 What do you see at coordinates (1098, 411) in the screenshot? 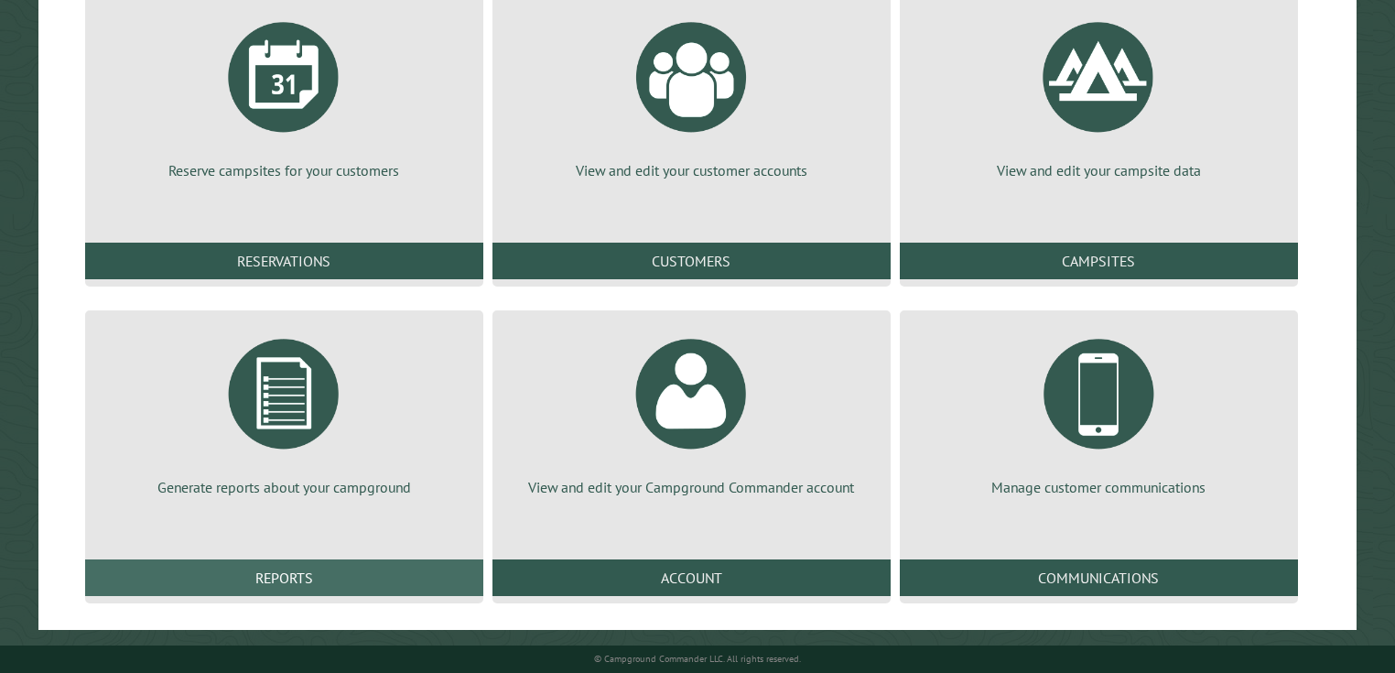
I see `a: Manage customer communications` at bounding box center [1098, 411].